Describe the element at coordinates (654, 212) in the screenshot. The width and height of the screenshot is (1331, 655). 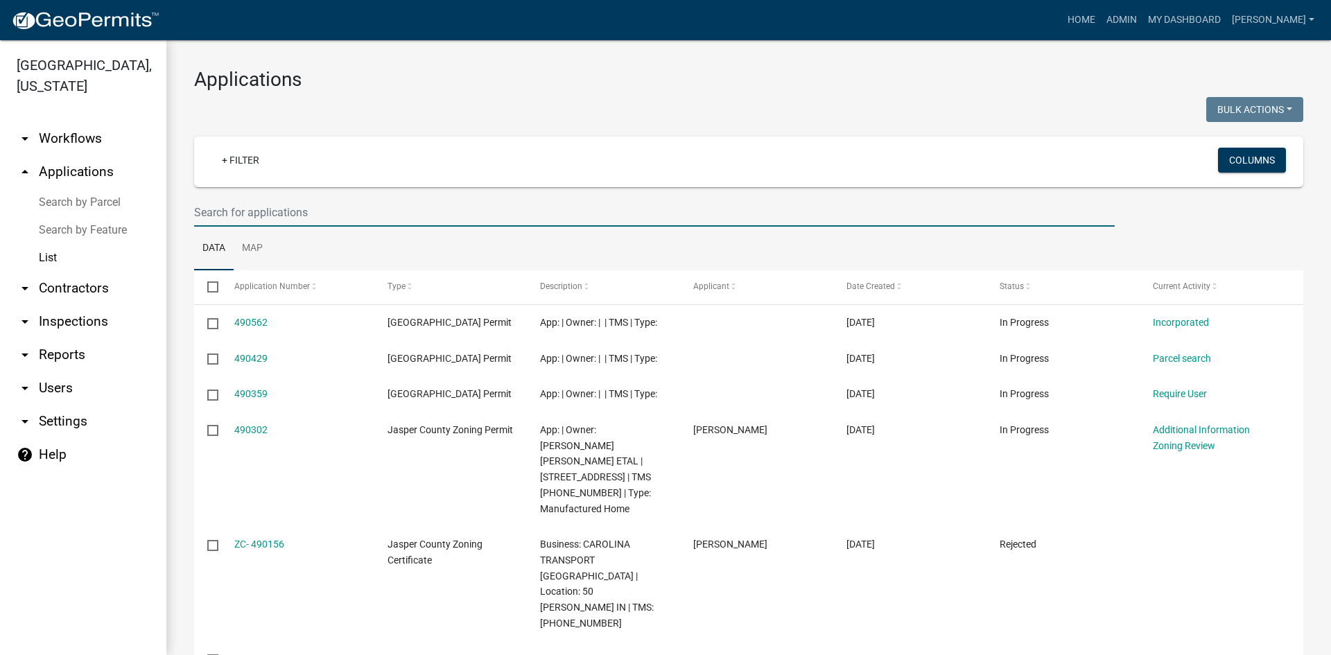
I see `input: Search for applications` at that location.